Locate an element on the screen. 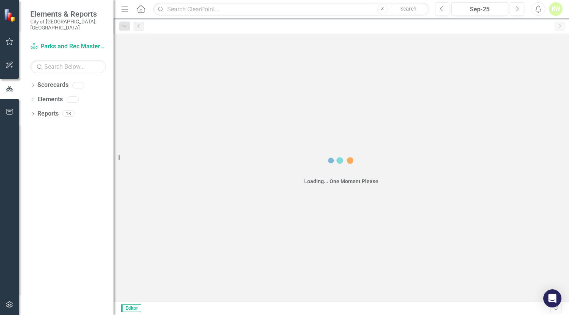 The image size is (569, 315). a: Reports is located at coordinates (48, 114).